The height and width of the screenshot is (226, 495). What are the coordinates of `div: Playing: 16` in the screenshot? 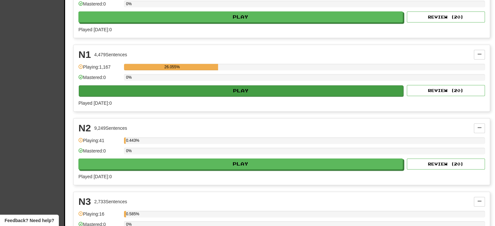 It's located at (100, 216).